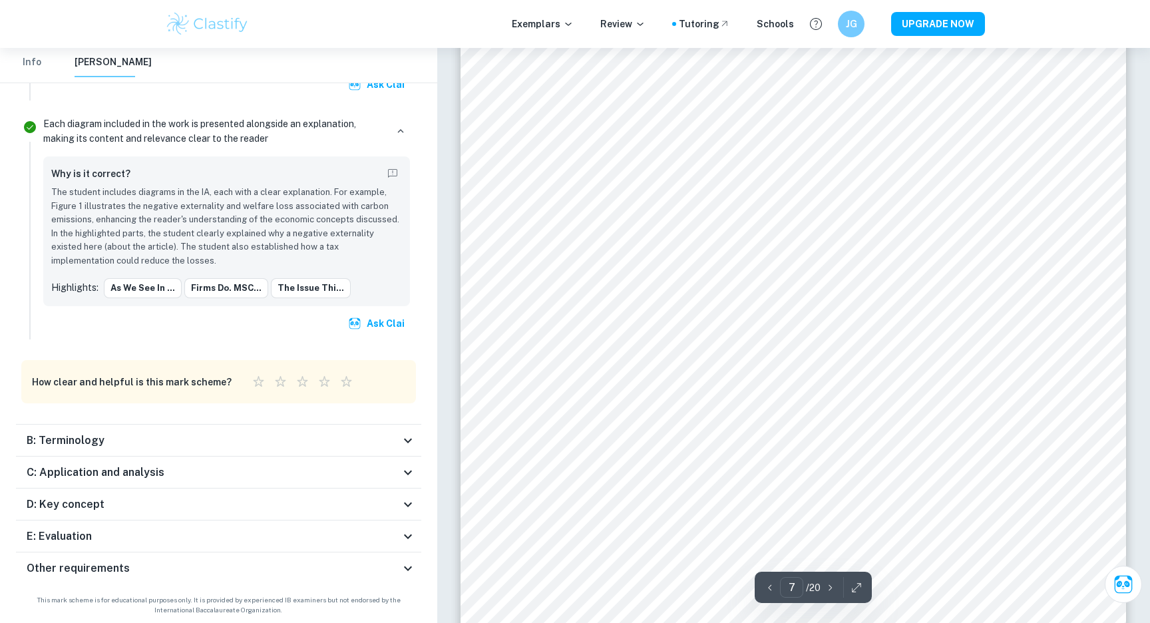  Describe the element at coordinates (218, 537) in the screenshot. I see `div: E: Evaluation` at that location.